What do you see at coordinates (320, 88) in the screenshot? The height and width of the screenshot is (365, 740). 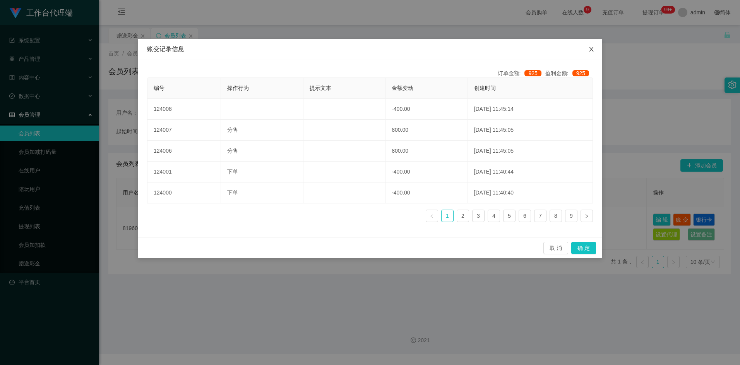 I see `span: 提示文本` at bounding box center [320, 88].